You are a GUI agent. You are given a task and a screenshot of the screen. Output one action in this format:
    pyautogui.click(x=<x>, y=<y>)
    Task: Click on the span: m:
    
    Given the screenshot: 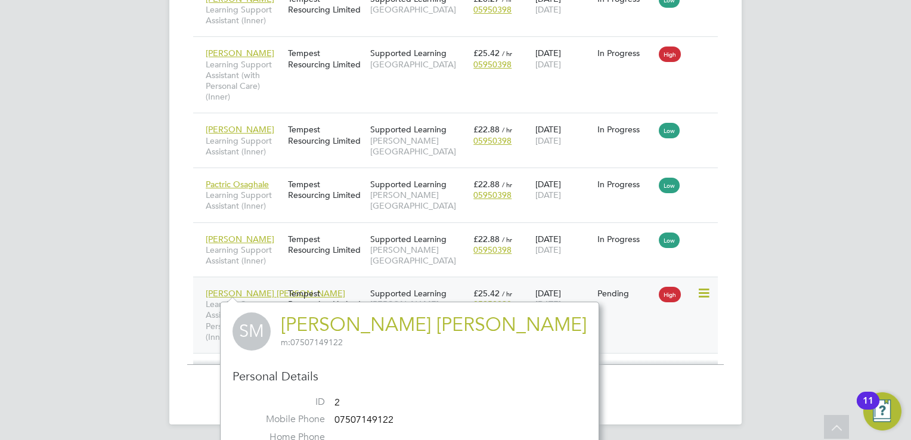 What is the action you would take?
    pyautogui.click(x=286, y=342)
    